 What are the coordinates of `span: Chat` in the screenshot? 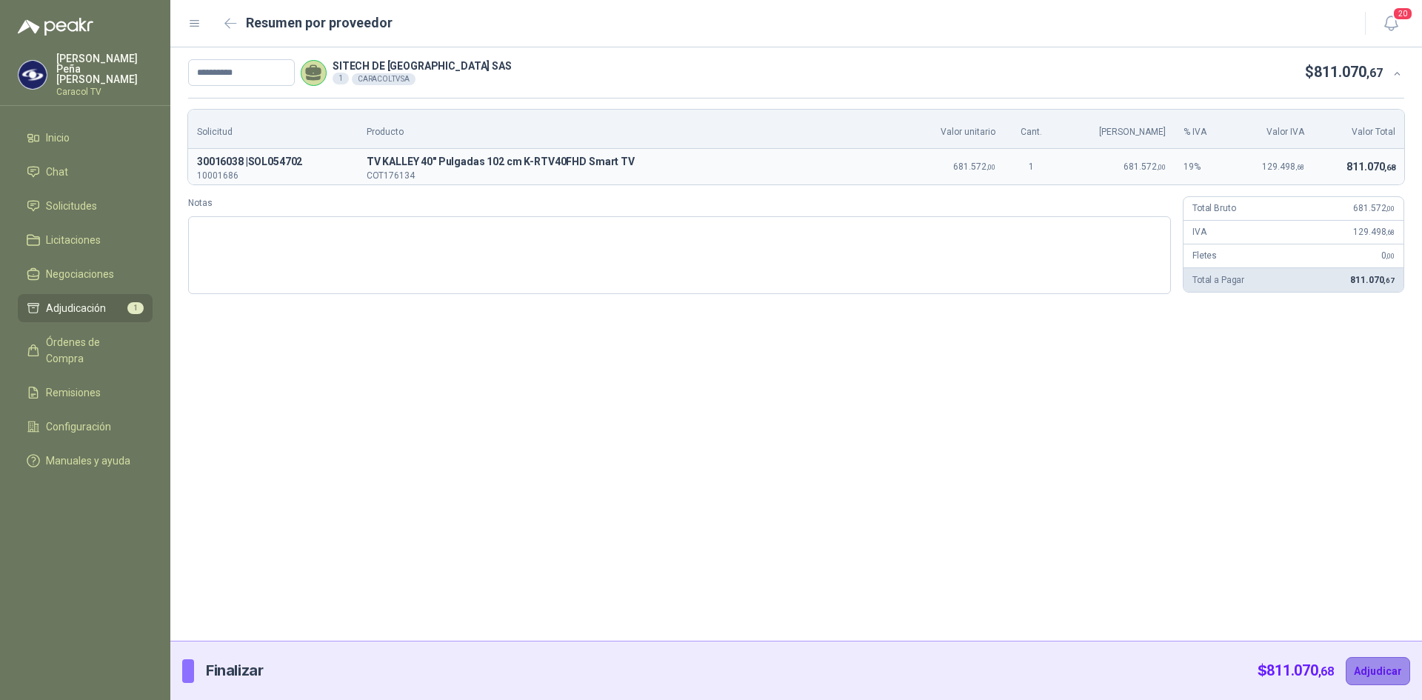 It's located at (57, 172).